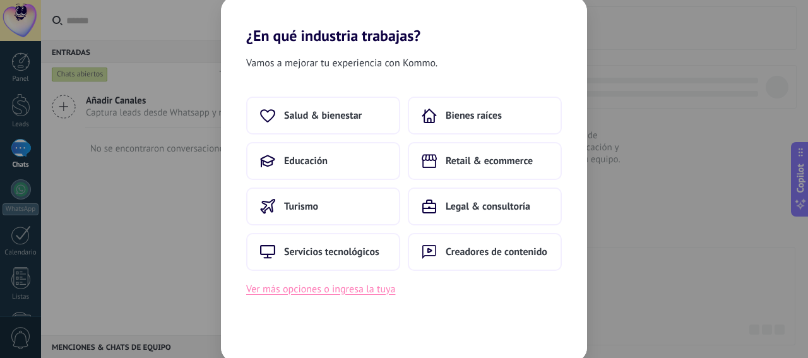 This screenshot has height=358, width=808. Describe the element at coordinates (331, 252) in the screenshot. I see `span: Servicios tecnológicos` at that location.